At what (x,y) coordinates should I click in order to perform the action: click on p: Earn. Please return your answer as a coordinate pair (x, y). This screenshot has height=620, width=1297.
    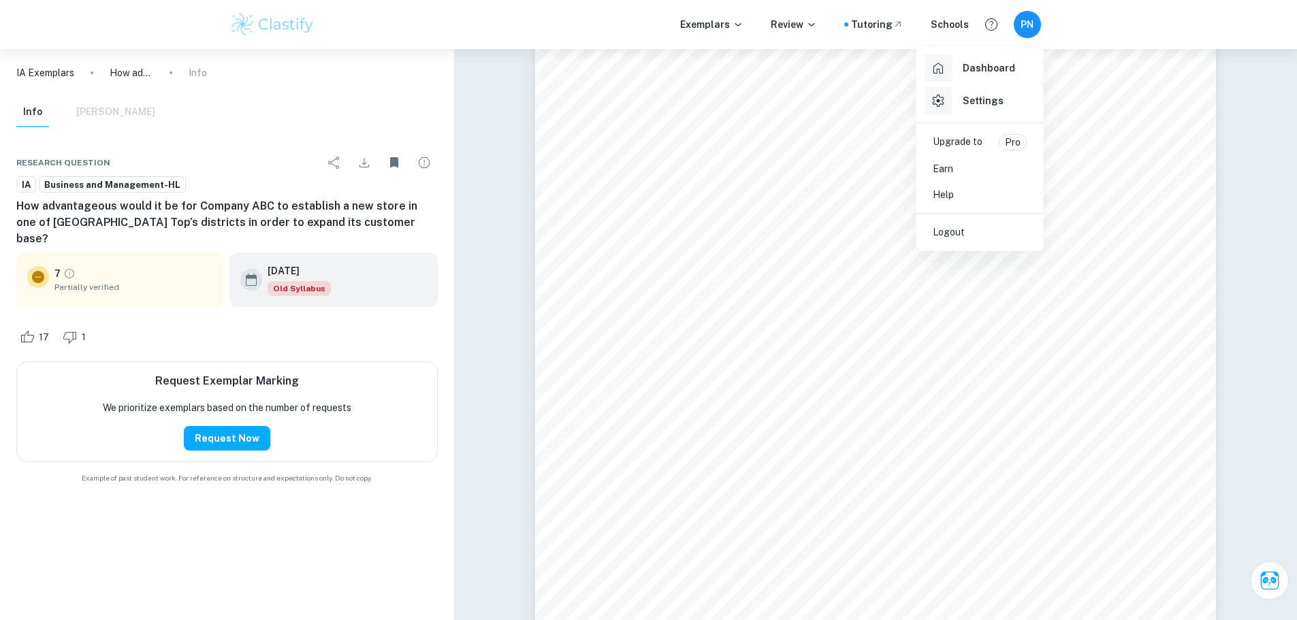
    Looking at the image, I should click on (943, 169).